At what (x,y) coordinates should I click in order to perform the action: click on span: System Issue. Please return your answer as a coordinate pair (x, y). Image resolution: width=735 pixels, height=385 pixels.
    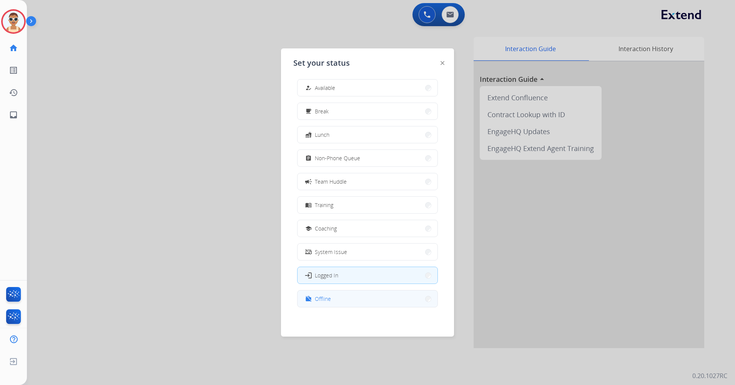
    Looking at the image, I should click on (331, 252).